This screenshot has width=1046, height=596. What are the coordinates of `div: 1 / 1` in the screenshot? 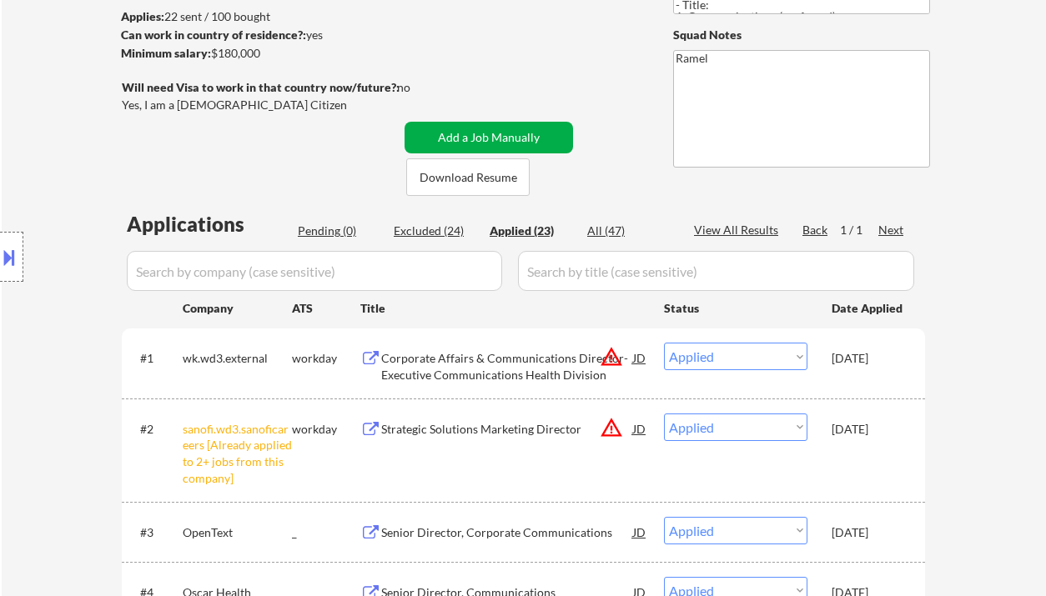 It's located at (859, 230).